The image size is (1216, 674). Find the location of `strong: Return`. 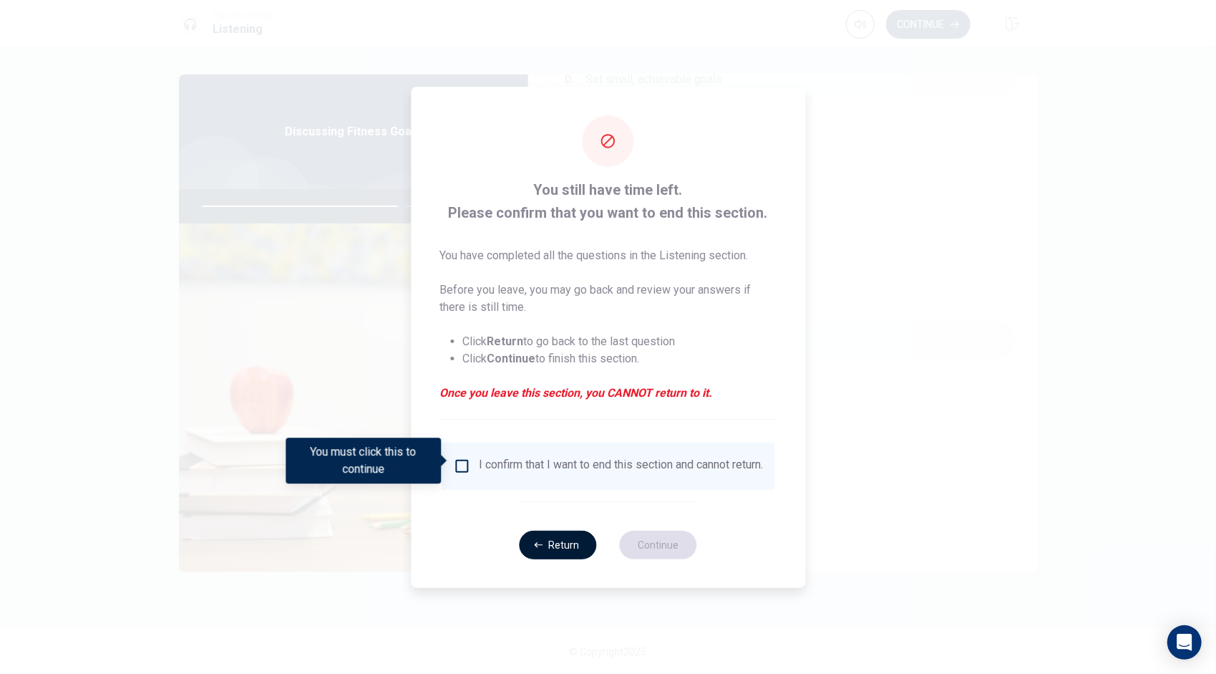

strong: Return is located at coordinates (505, 341).